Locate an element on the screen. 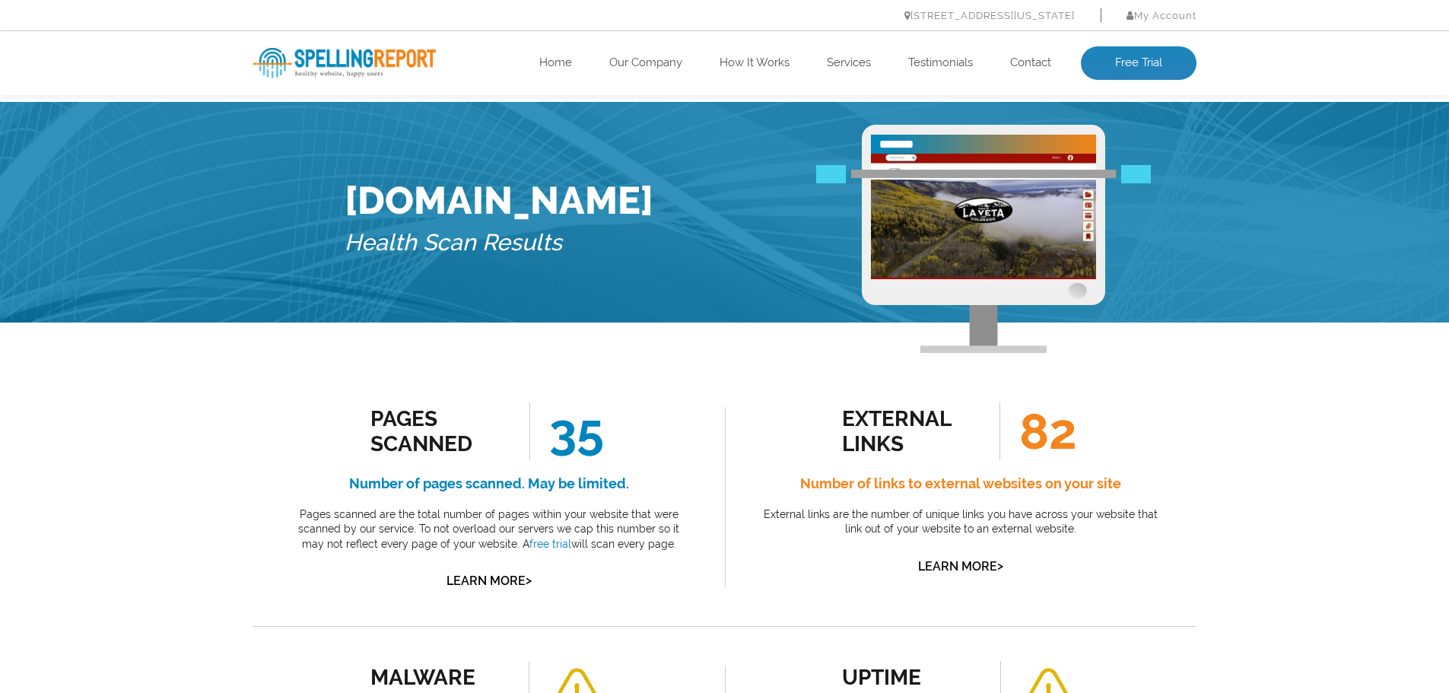  div: external links is located at coordinates (910, 431).